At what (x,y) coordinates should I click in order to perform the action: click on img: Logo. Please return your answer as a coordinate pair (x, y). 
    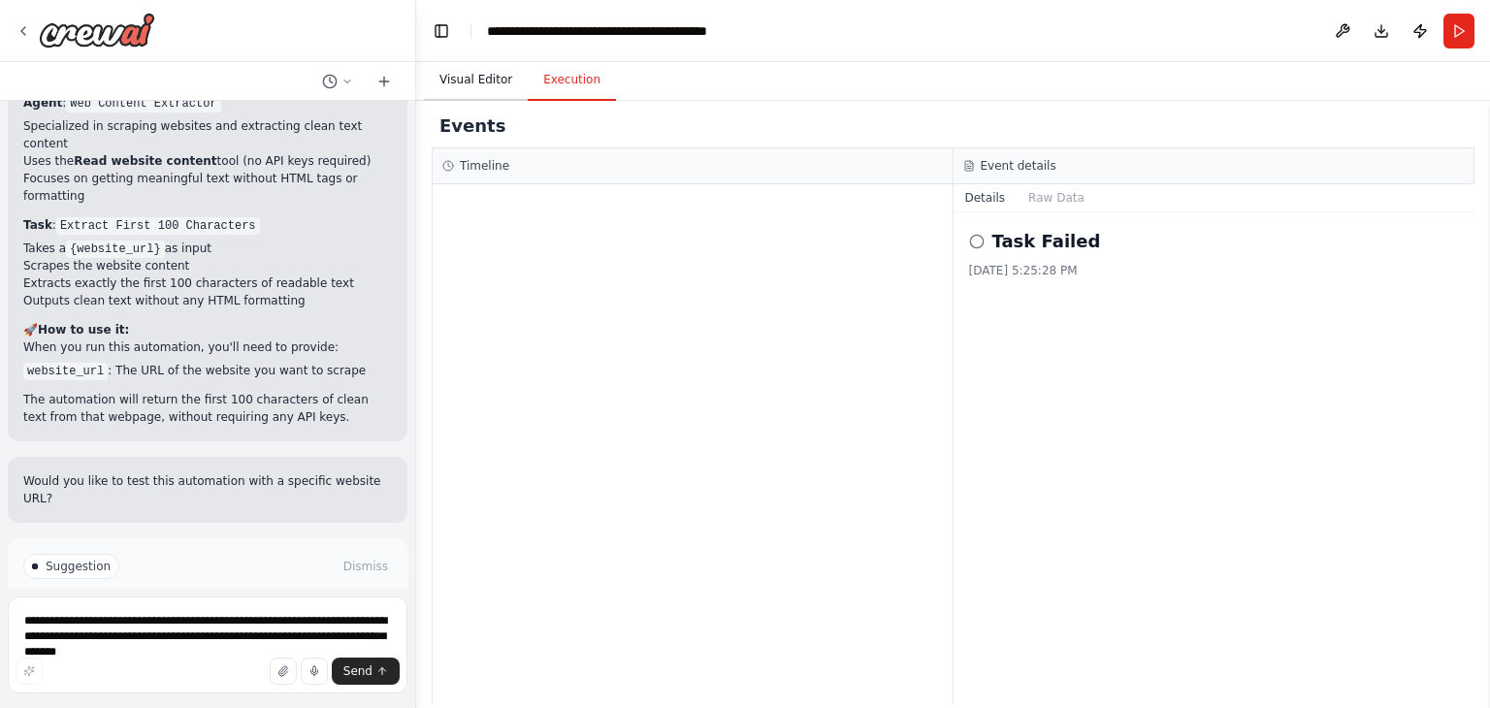
    Looking at the image, I should click on (97, 30).